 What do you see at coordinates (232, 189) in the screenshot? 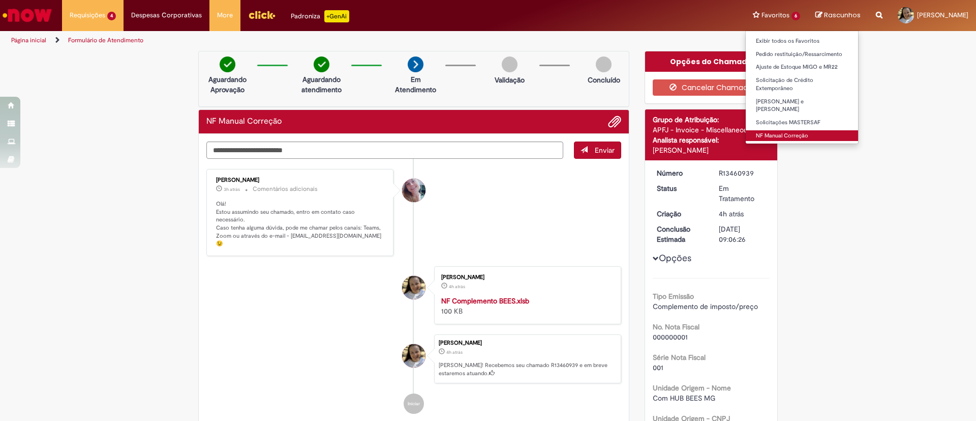
I see `span: 3h atrás` at bounding box center [232, 189].